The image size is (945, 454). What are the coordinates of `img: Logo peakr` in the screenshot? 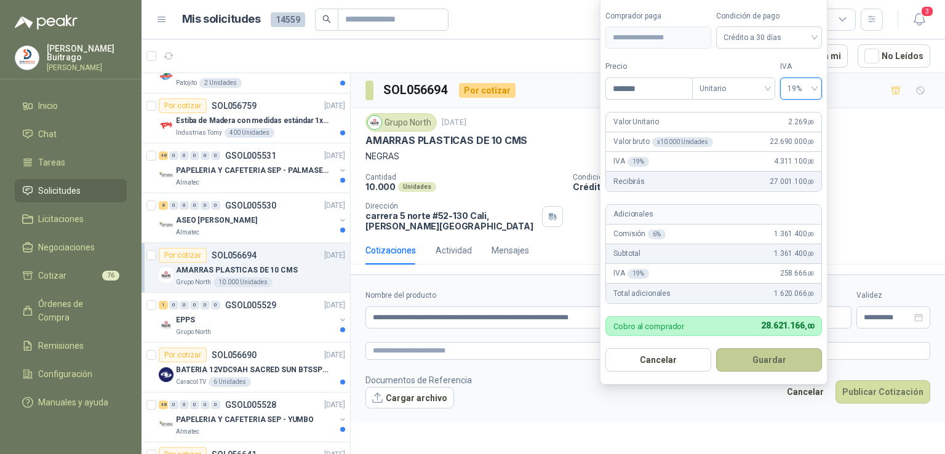 It's located at (46, 22).